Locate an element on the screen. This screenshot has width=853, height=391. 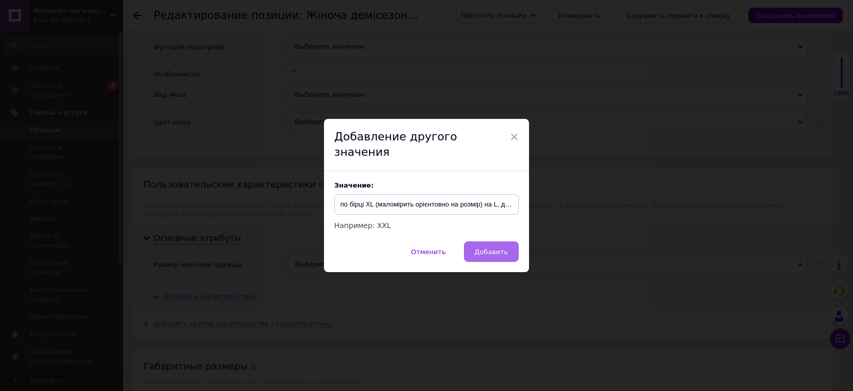
button: Отменить is located at coordinates (429, 252).